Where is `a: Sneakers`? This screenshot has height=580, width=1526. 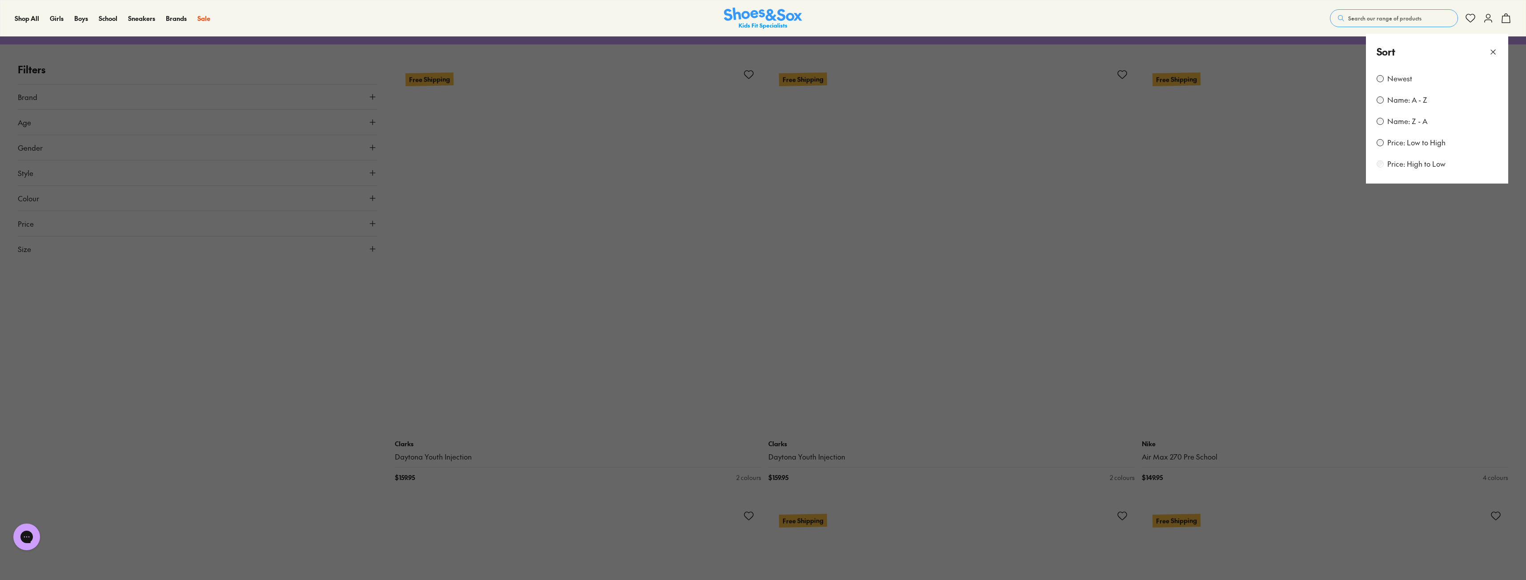 a: Sneakers is located at coordinates (141, 18).